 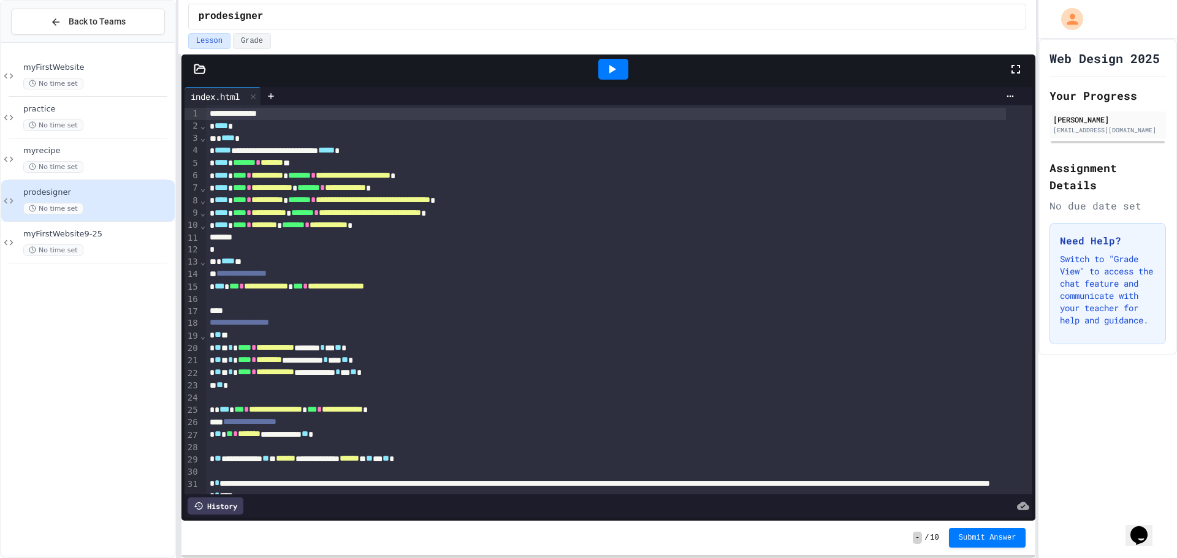 I want to click on div: 20, so click(x=192, y=349).